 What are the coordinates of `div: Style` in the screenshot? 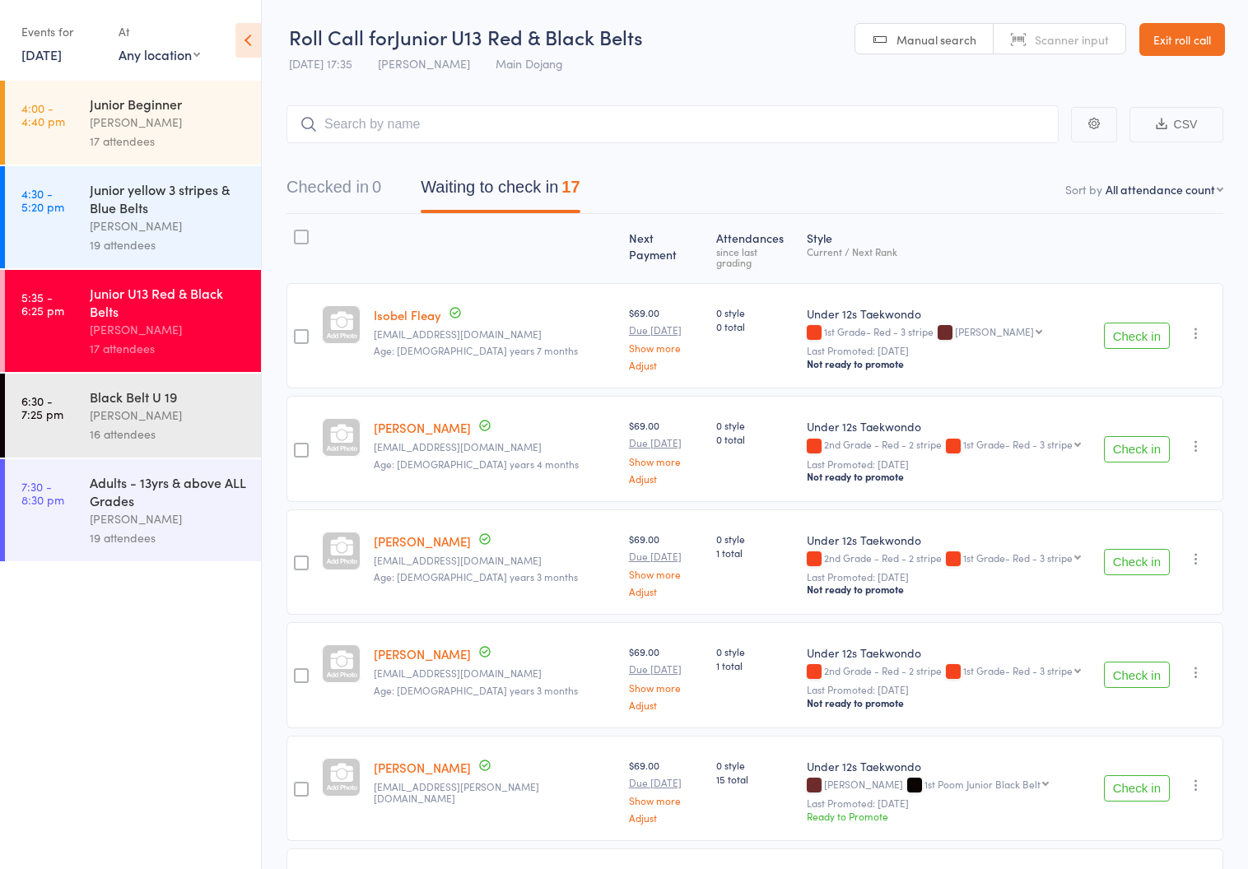 It's located at (949, 249).